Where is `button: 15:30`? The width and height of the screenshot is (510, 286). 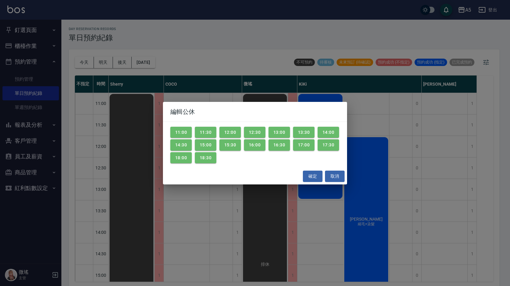 button: 15:30 is located at coordinates (230, 145).